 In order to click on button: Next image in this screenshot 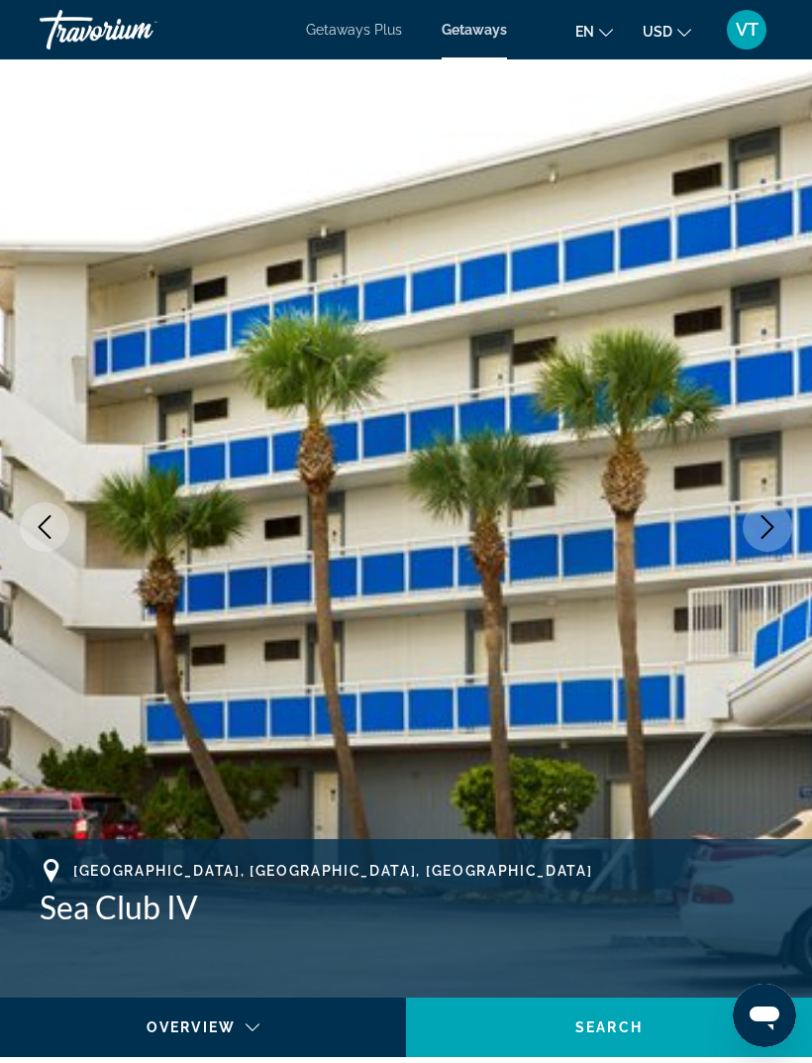, I will do `click(768, 527)`.